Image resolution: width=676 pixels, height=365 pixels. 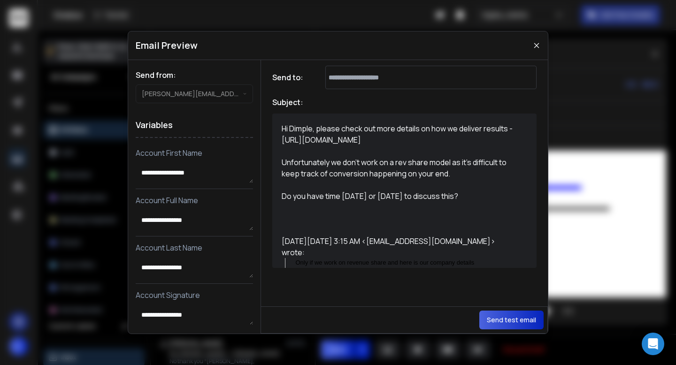 I want to click on div: Open Intercom Messenger, so click(x=653, y=344).